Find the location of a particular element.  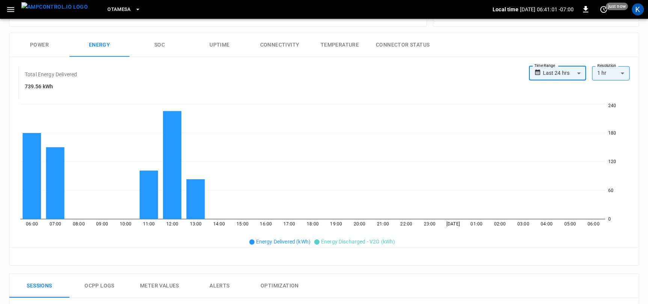

tspan: 60 is located at coordinates (611, 190).